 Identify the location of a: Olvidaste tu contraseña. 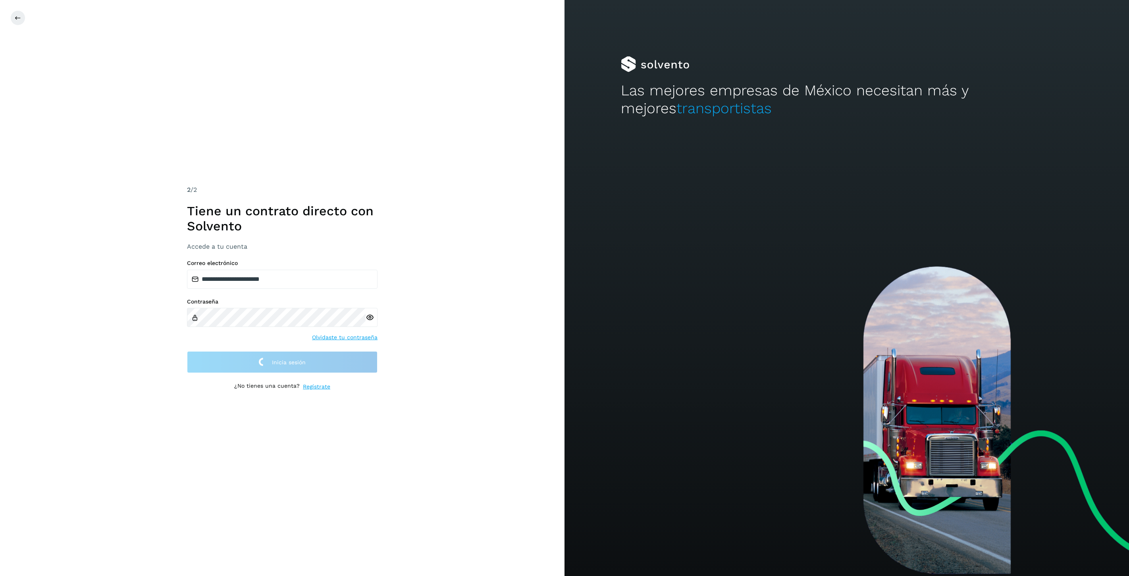
(345, 337).